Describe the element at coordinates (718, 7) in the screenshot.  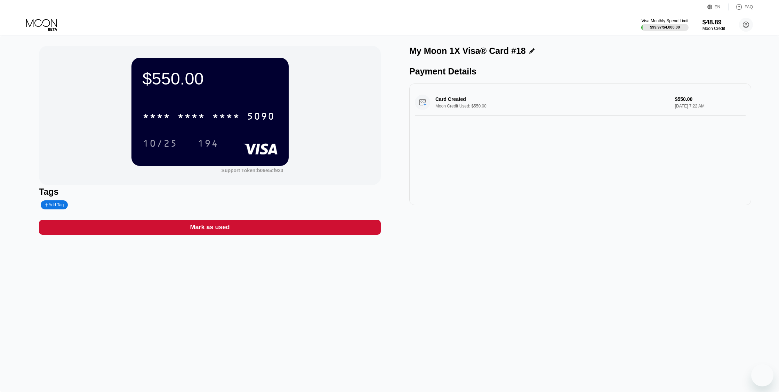
I see `div: EN` at that location.